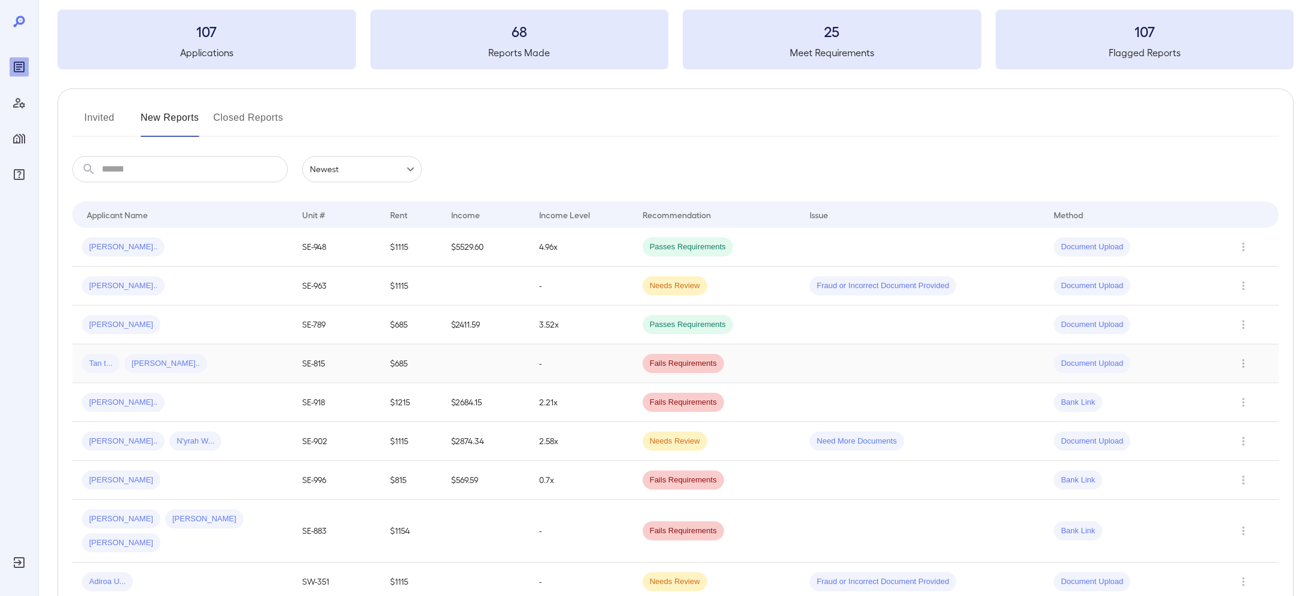  I want to click on div: Unit #, so click(313, 215).